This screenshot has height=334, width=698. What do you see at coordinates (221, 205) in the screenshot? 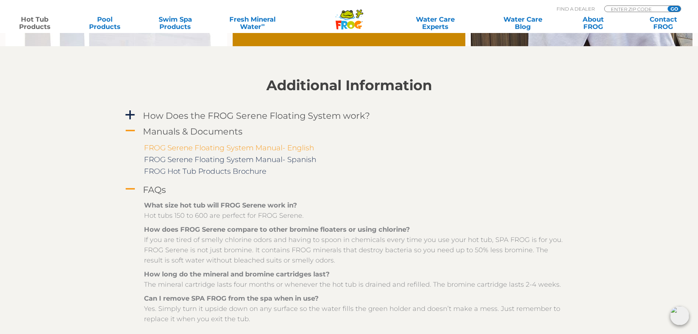
I see `strong: What size hot tub will FROG Serene work in?` at bounding box center [221, 205].